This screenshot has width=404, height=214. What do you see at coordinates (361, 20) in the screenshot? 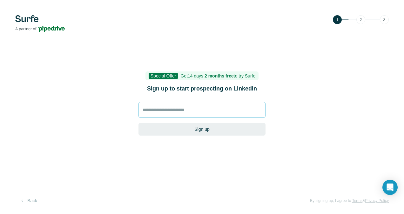
I see `img: Step 1` at bounding box center [361, 20].